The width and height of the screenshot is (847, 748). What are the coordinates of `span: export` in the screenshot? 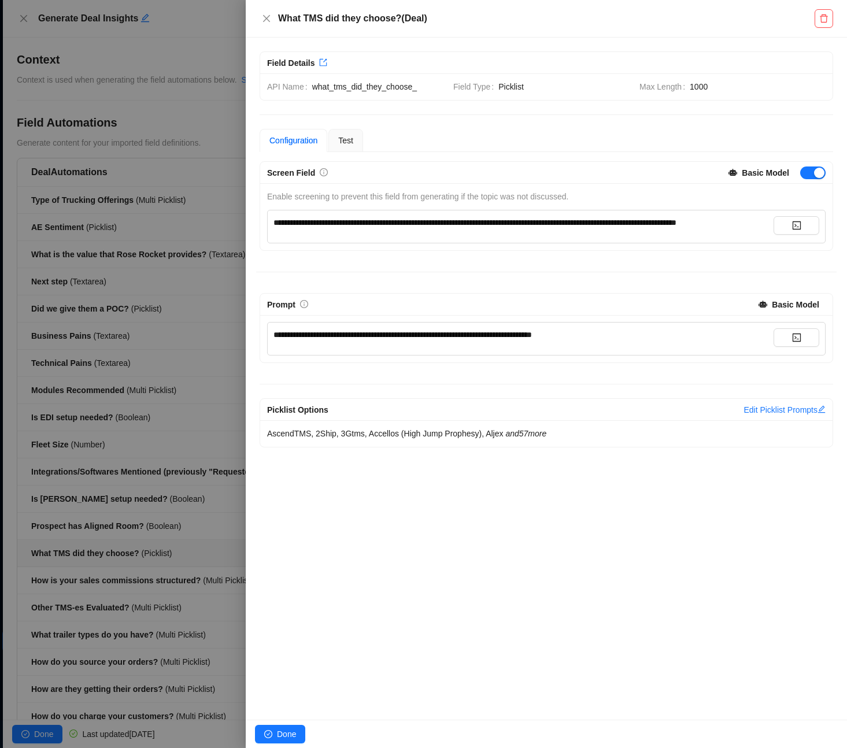 It's located at (323, 62).